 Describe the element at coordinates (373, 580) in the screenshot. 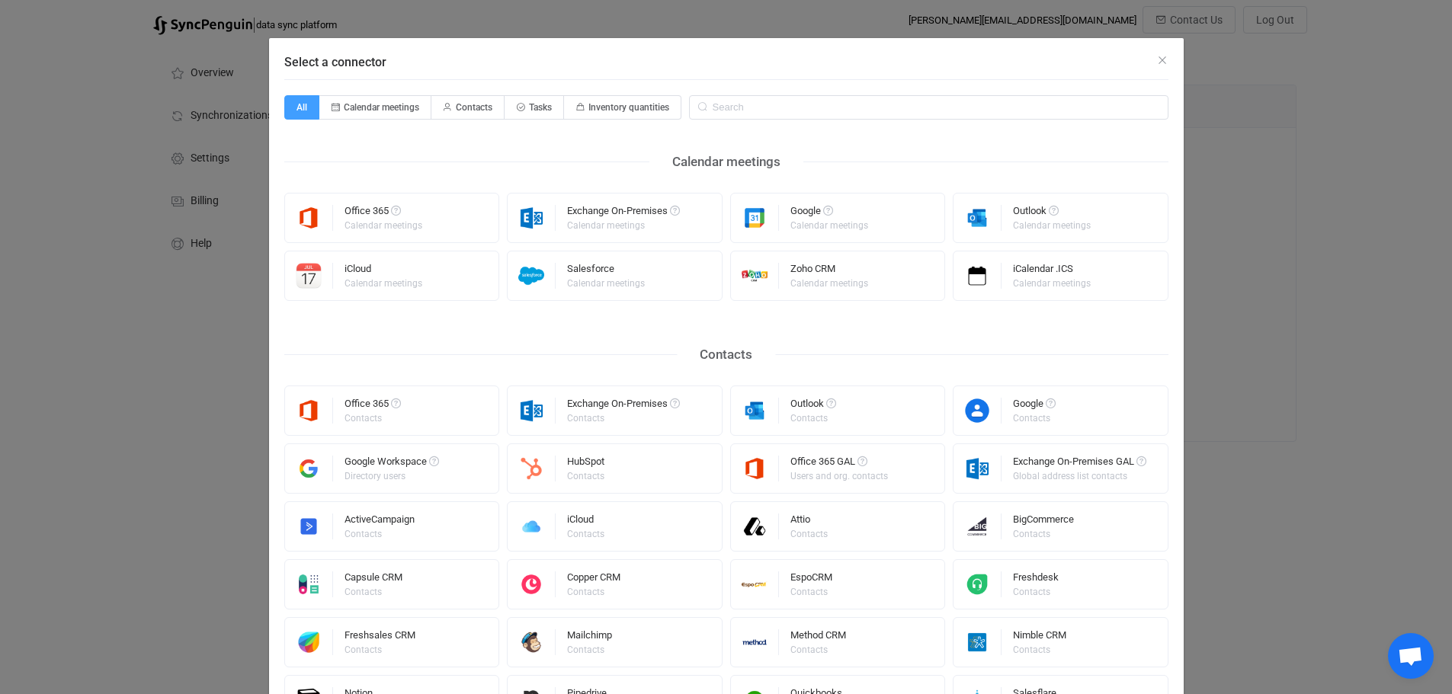

I see `div: Capsule CRM` at that location.